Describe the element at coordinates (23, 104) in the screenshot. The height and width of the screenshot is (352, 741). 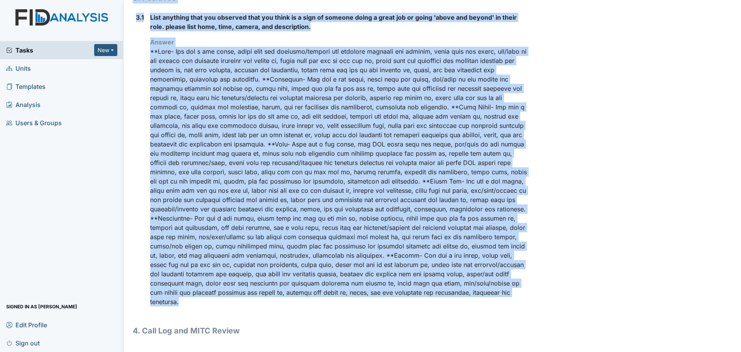
I see `span: Analysis` at that location.